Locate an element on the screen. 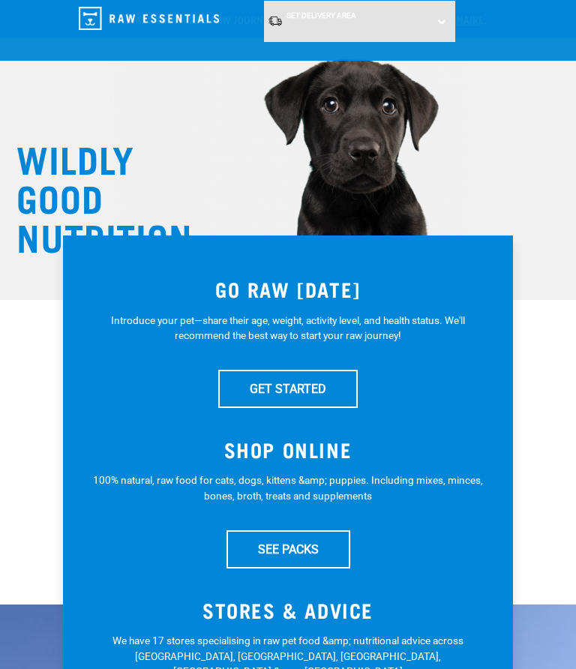 The image size is (576, 669). h1: WILDLY GOOD NUTRITION is located at coordinates (91, 196).